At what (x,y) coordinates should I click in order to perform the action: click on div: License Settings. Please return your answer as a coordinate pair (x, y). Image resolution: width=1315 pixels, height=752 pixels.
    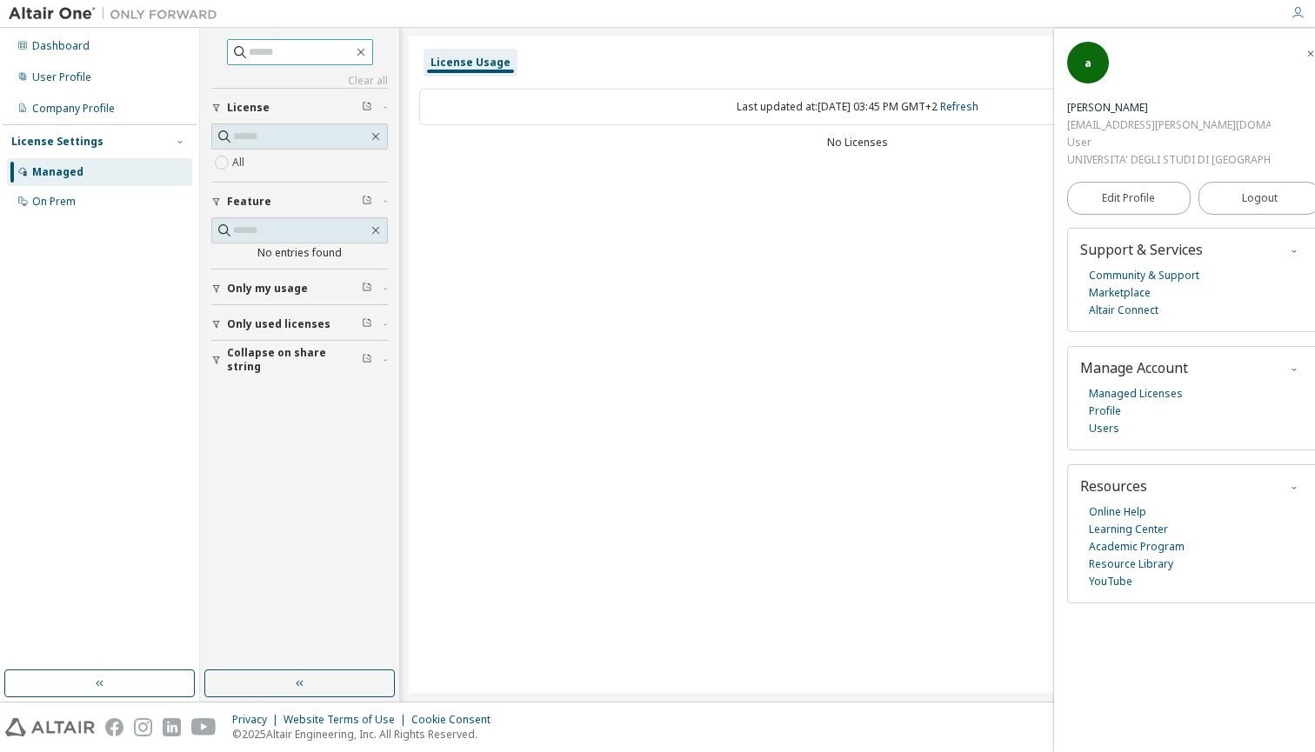
    Looking at the image, I should click on (57, 142).